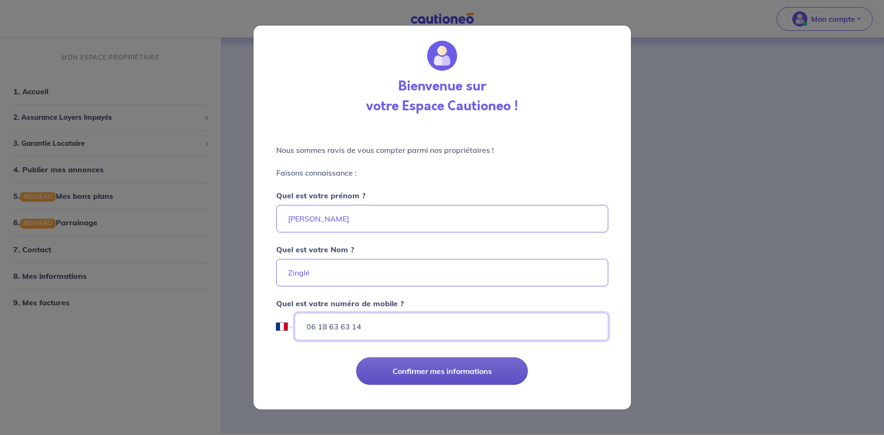 The width and height of the screenshot is (884, 435). Describe the element at coordinates (442, 87) in the screenshot. I see `h3: Bienvenue sur` at that location.